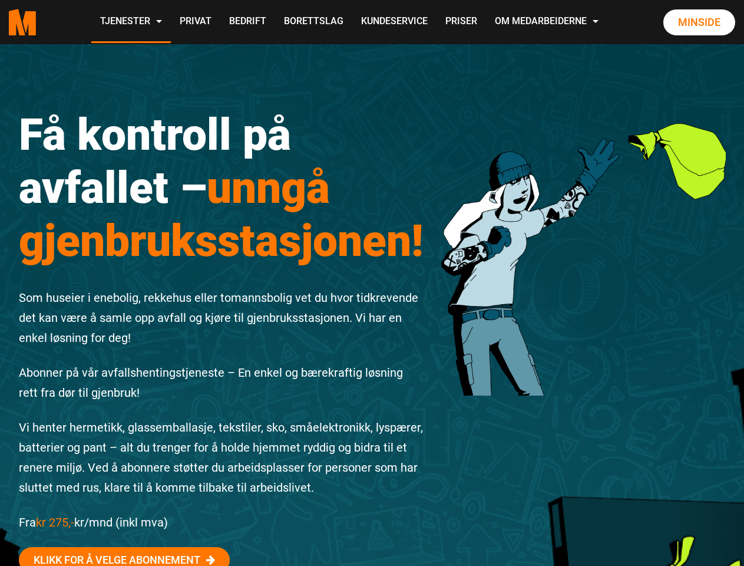 The image size is (744, 566). What do you see at coordinates (222, 522) in the screenshot?
I see `p: Fra kr/mnd (inkl mva)` at bounding box center [222, 522].